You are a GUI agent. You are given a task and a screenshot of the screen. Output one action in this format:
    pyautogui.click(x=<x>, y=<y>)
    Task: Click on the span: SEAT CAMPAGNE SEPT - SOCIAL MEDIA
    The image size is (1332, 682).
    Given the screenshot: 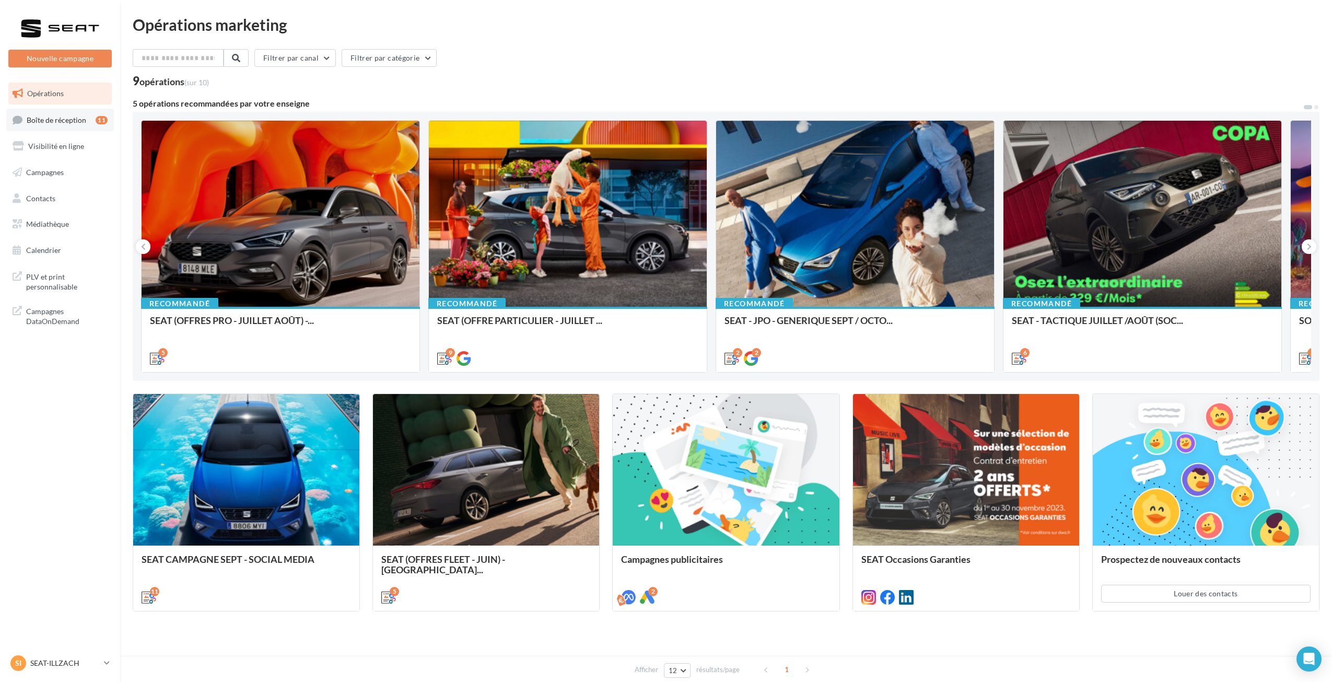 What is the action you would take?
    pyautogui.click(x=228, y=559)
    